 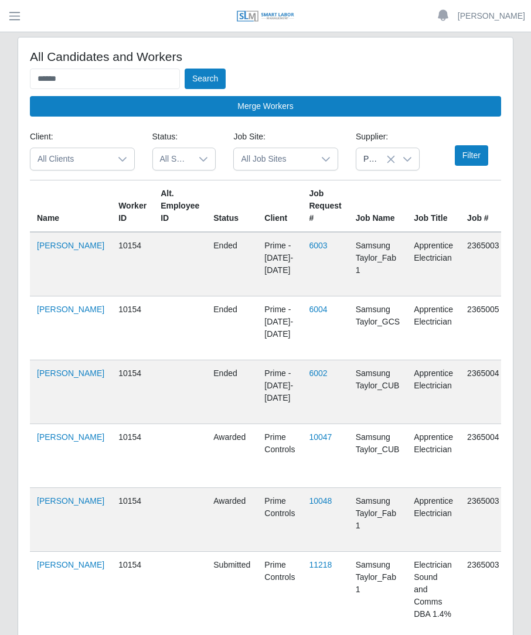 What do you see at coordinates (70, 206) in the screenshot?
I see `th: Name` at bounding box center [70, 206].